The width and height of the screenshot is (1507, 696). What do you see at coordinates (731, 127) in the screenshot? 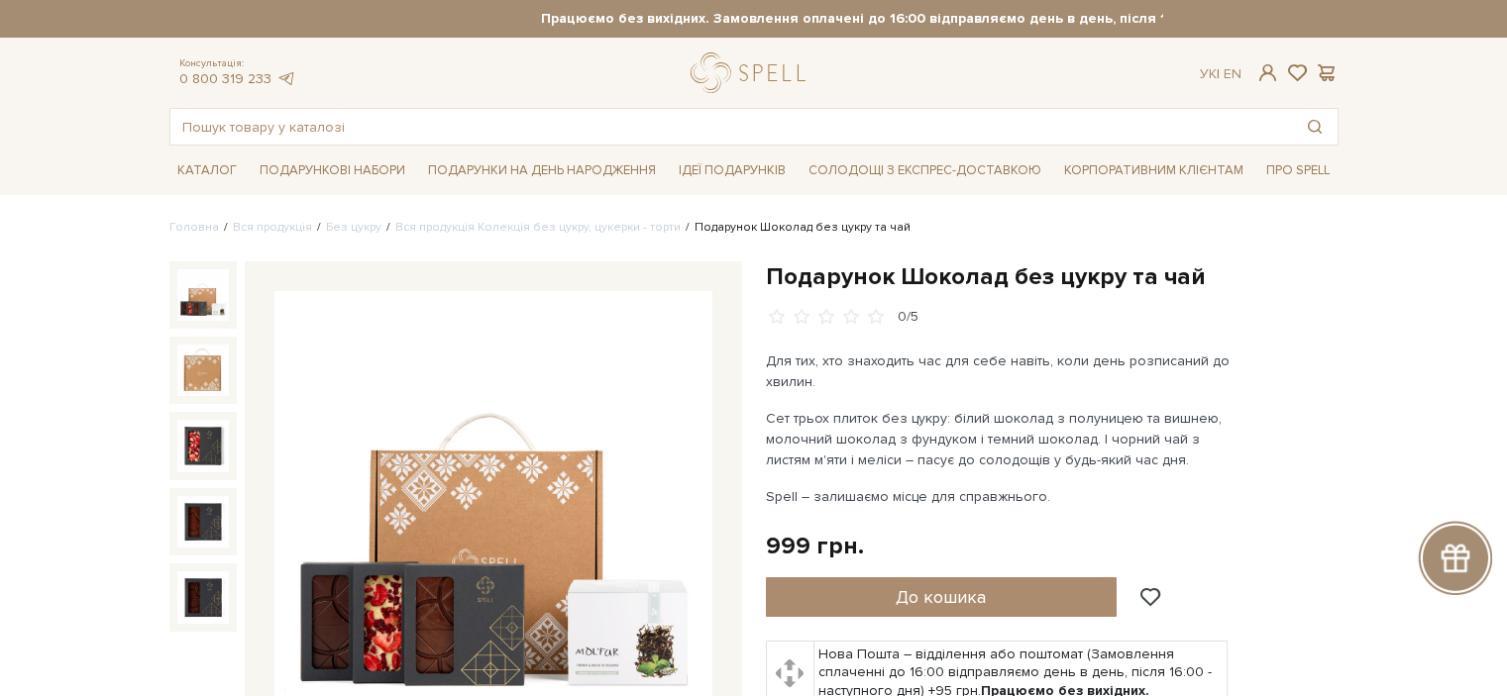
I see `input: Пошук товару у каталозі` at bounding box center [731, 127].